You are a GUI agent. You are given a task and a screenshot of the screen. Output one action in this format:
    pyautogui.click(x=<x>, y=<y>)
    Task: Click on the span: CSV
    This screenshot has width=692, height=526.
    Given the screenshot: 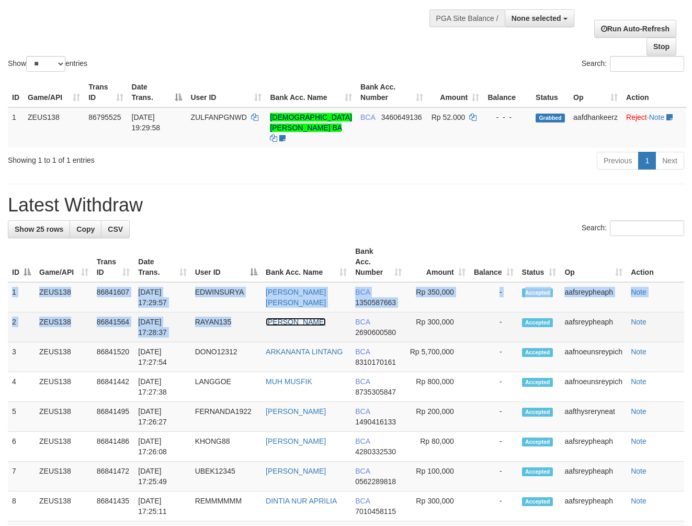 What is the action you would take?
    pyautogui.click(x=115, y=229)
    